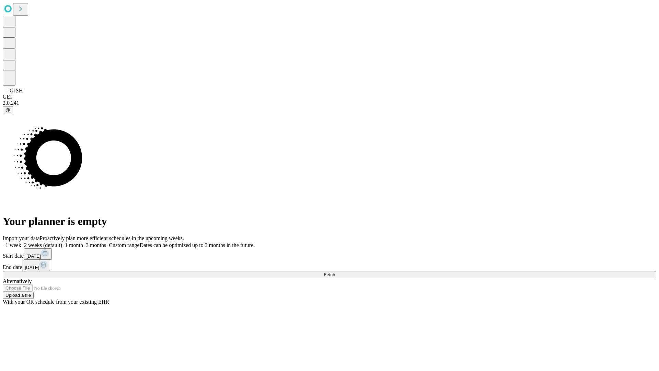 The width and height of the screenshot is (659, 371). I want to click on button: Upload a file, so click(18, 295).